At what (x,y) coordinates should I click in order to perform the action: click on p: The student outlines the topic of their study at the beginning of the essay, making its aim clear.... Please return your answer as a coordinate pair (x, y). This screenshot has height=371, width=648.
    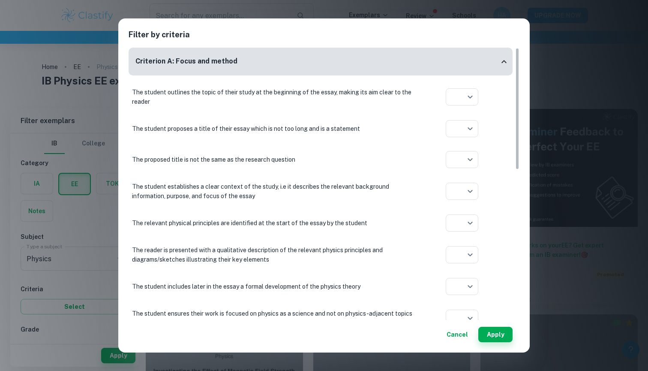
    Looking at the image, I should click on (274, 97).